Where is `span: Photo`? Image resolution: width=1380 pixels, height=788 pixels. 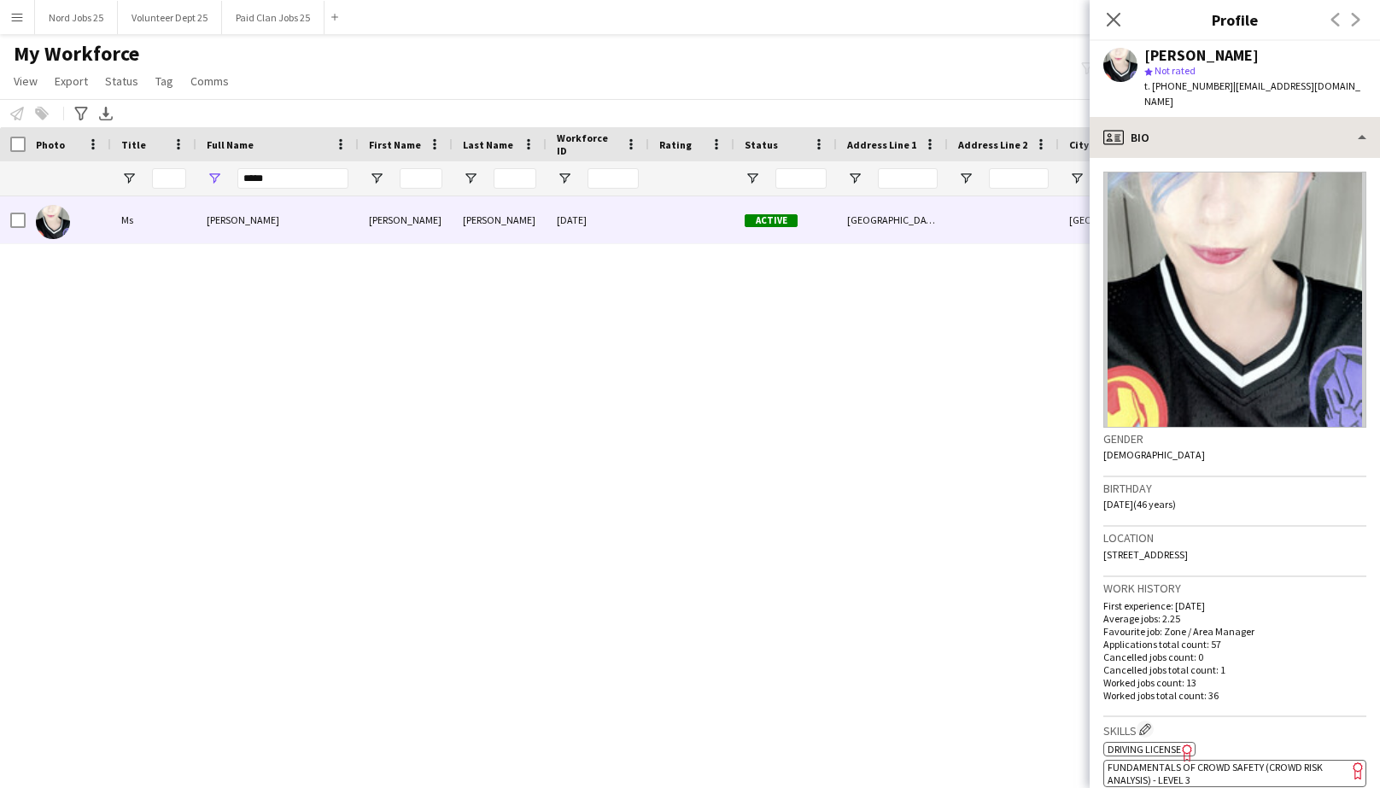 span: Photo is located at coordinates (50, 144).